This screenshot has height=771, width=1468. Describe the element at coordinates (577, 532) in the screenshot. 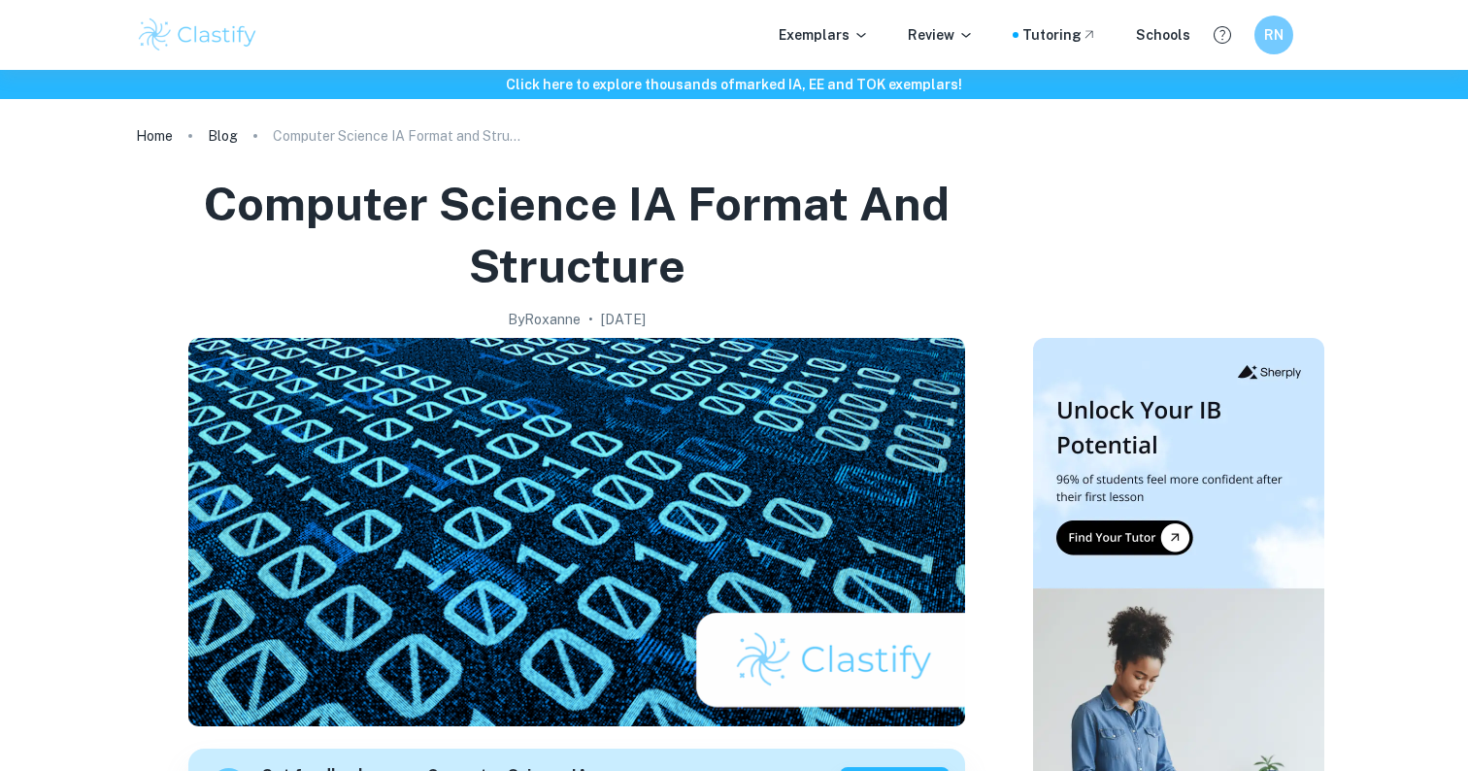

I see `img: Computer Science IA Format and Structure cover image` at that location.